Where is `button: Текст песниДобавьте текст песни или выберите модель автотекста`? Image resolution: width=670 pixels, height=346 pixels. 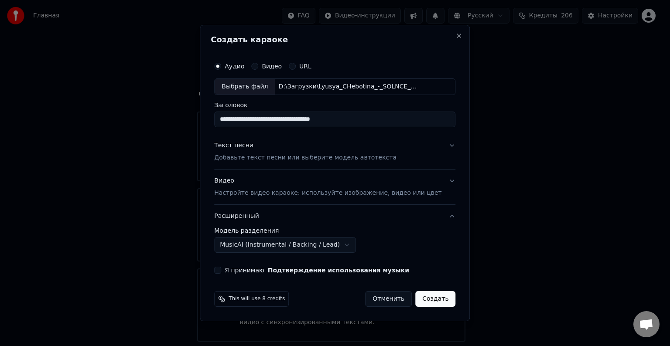
button: Текст песниДобавьте текст песни или выберите модель автотекста is located at coordinates (334, 152).